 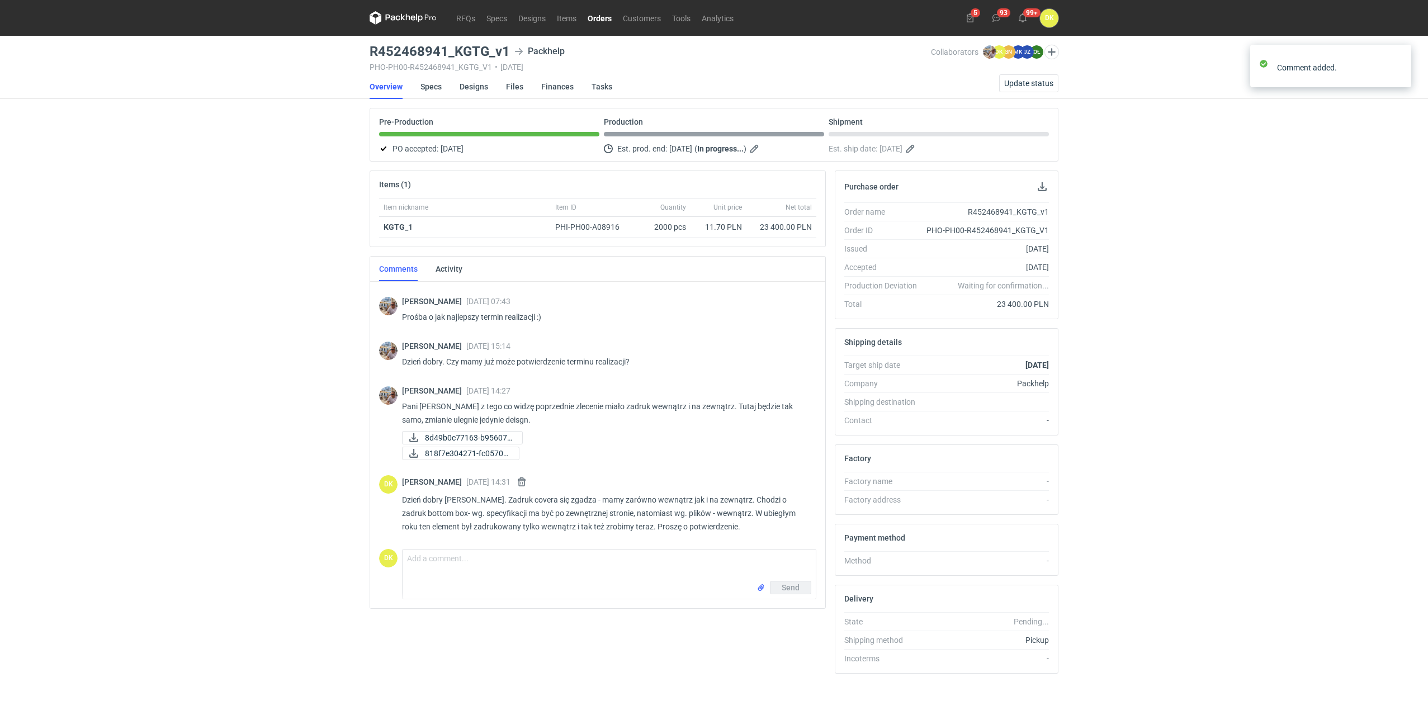 What do you see at coordinates (440, 51) in the screenshot?
I see `h3: R452468941_KGTG_v1` at bounding box center [440, 51].